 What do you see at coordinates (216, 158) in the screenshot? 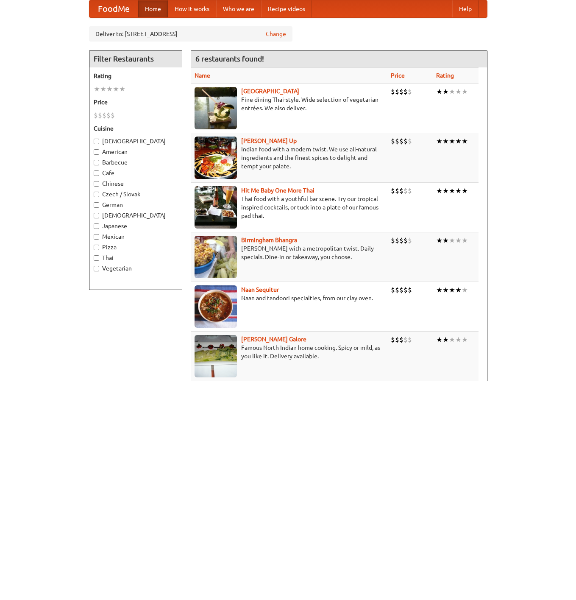
I see `img: curryup.jpg` at bounding box center [216, 158].